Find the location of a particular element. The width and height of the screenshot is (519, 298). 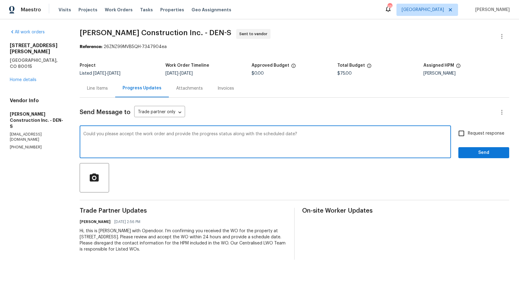

b: Reference: is located at coordinates (91, 47).